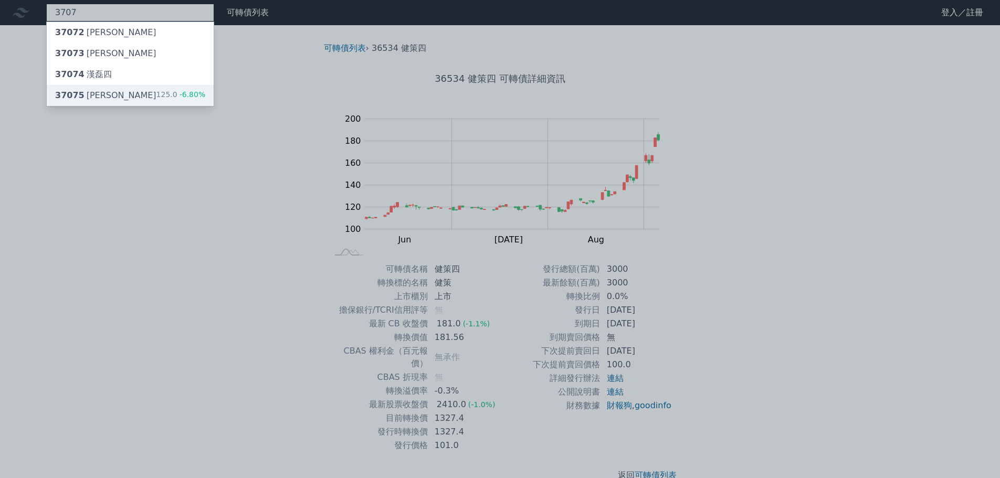  Describe the element at coordinates (70, 74) in the screenshot. I see `span: 37074` at that location.